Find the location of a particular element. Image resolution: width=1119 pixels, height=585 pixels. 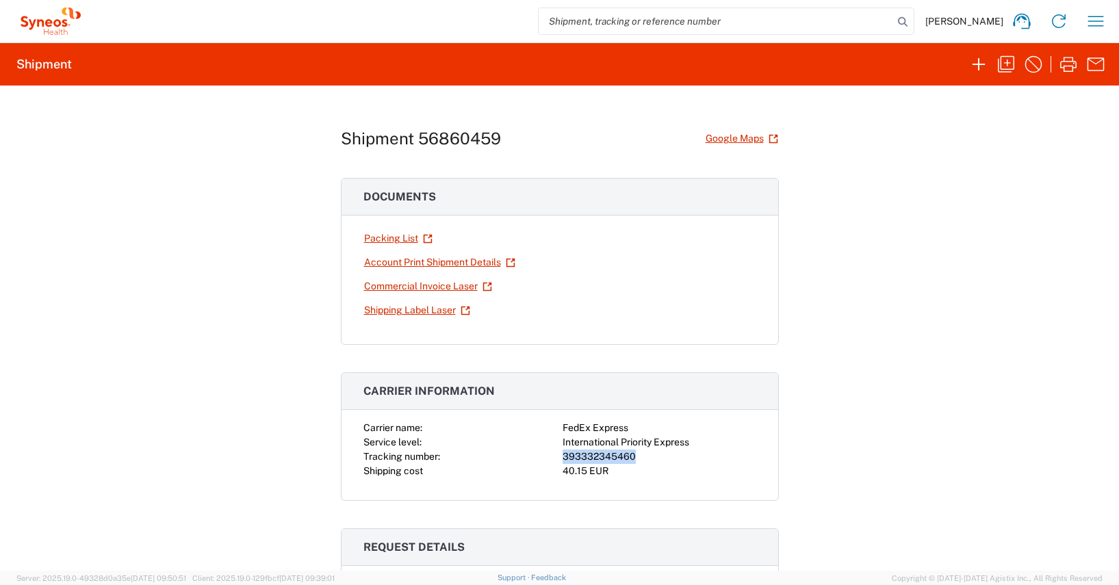

span: Client: 2025.19.0-129fbcf is located at coordinates (264, 579).